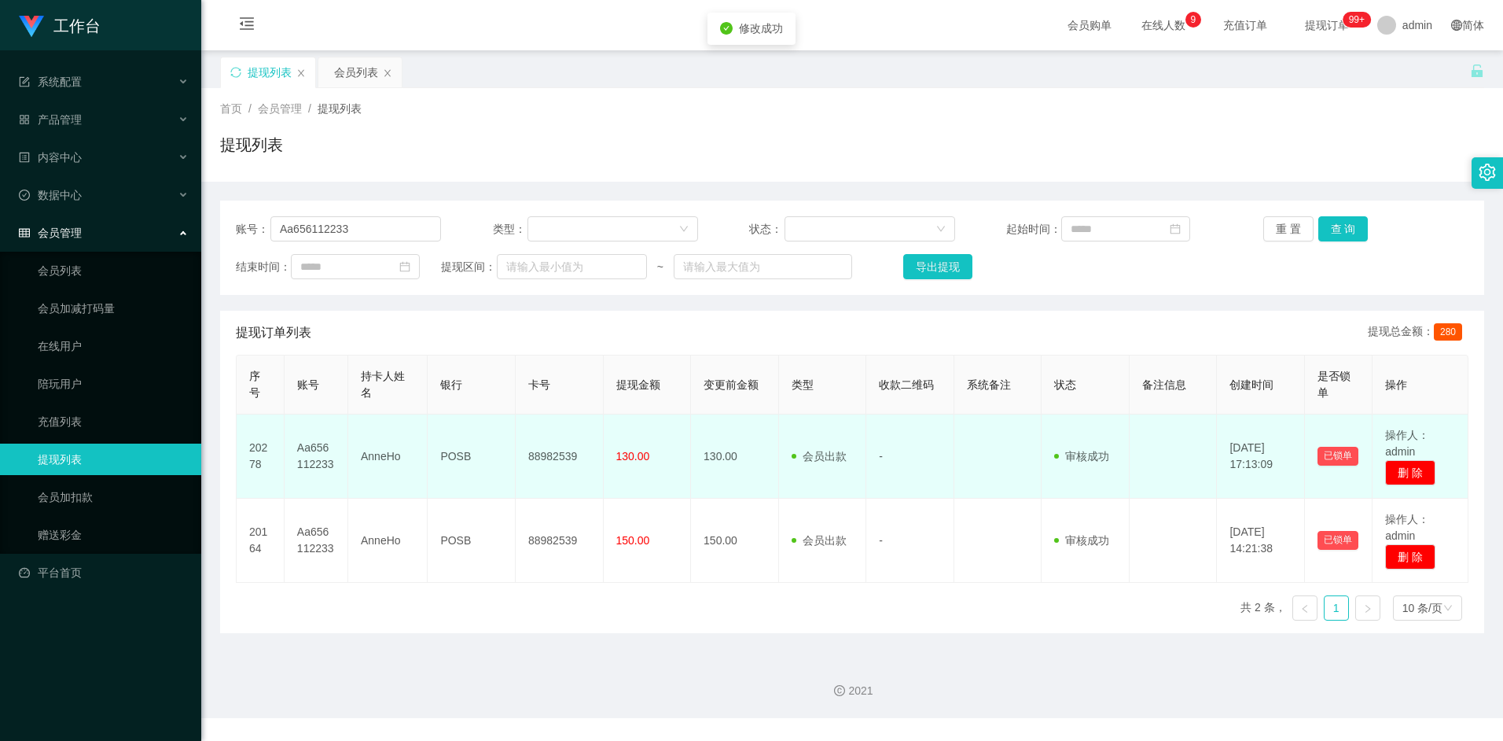 This screenshot has height=741, width=1503. What do you see at coordinates (104, 572) in the screenshot?
I see `a: 图标: dashboard平台首页` at bounding box center [104, 572].